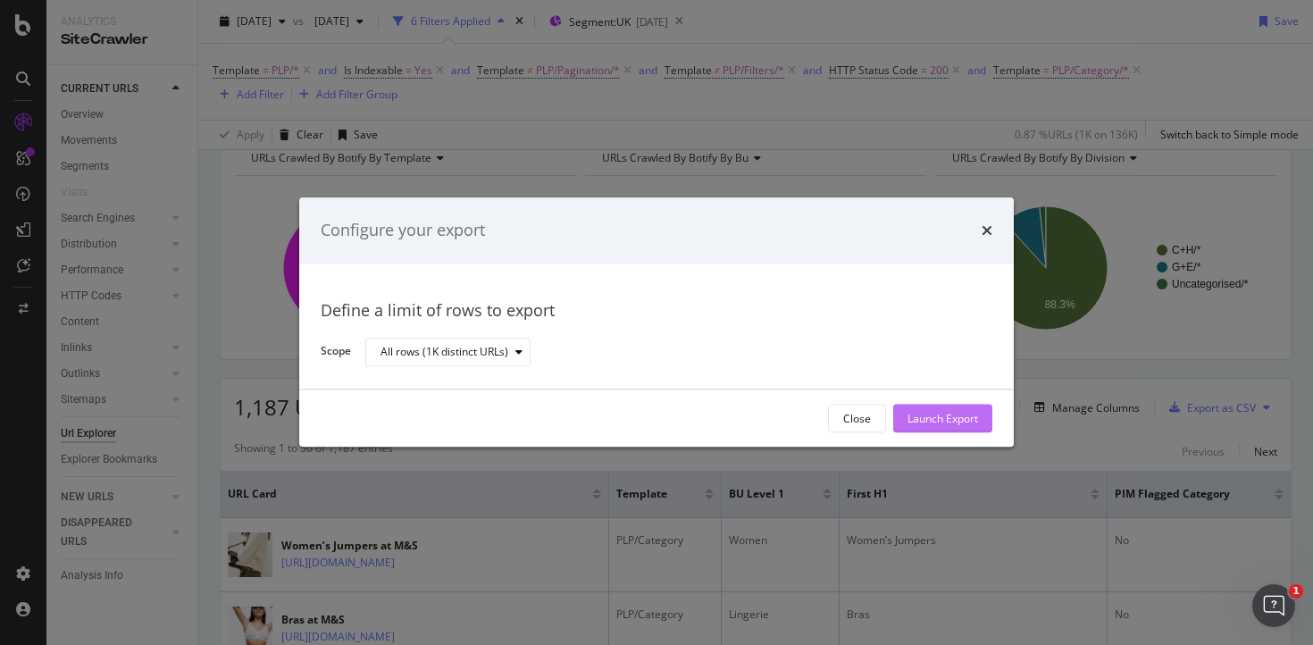 The width and height of the screenshot is (1313, 645). Describe the element at coordinates (403, 230) in the screenshot. I see `div: Configure your export` at that location.